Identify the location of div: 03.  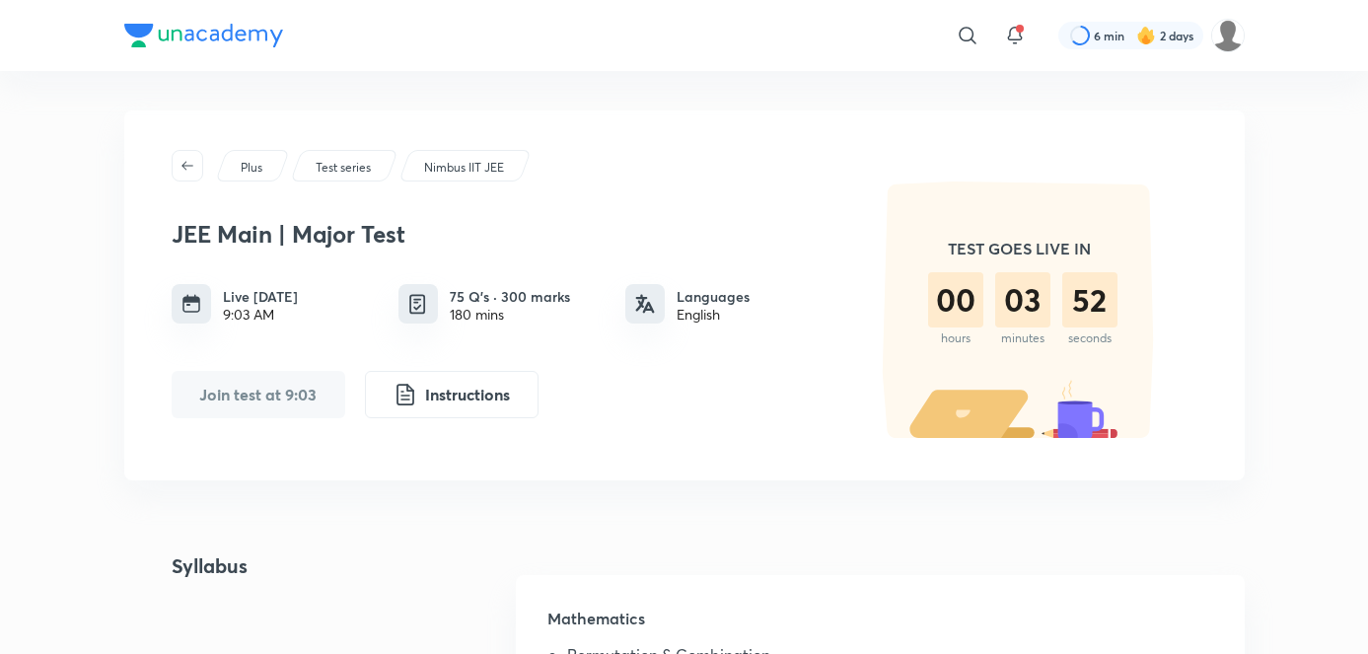
(1022, 300).